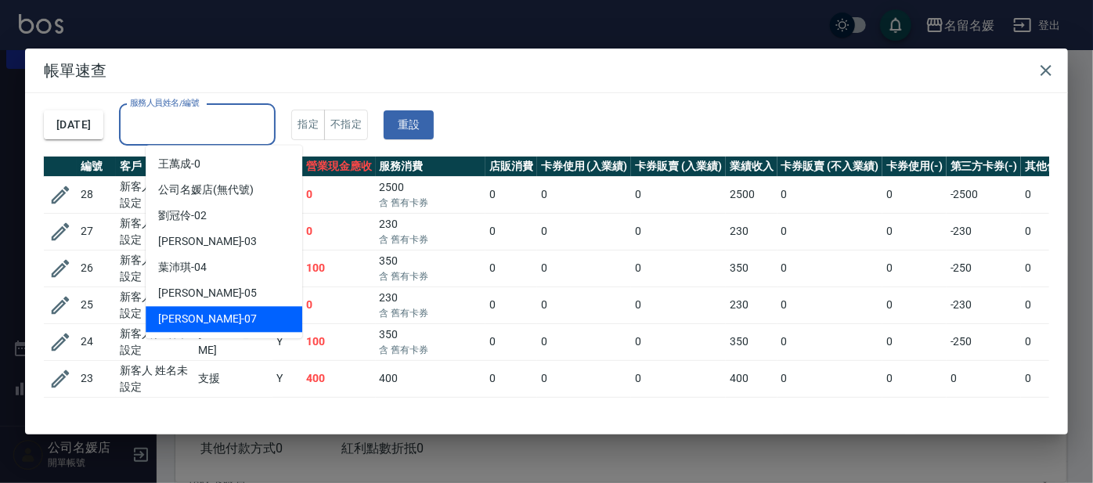 The image size is (1093, 483). Describe the element at coordinates (409, 125) in the screenshot. I see `button: 重設` at that location.